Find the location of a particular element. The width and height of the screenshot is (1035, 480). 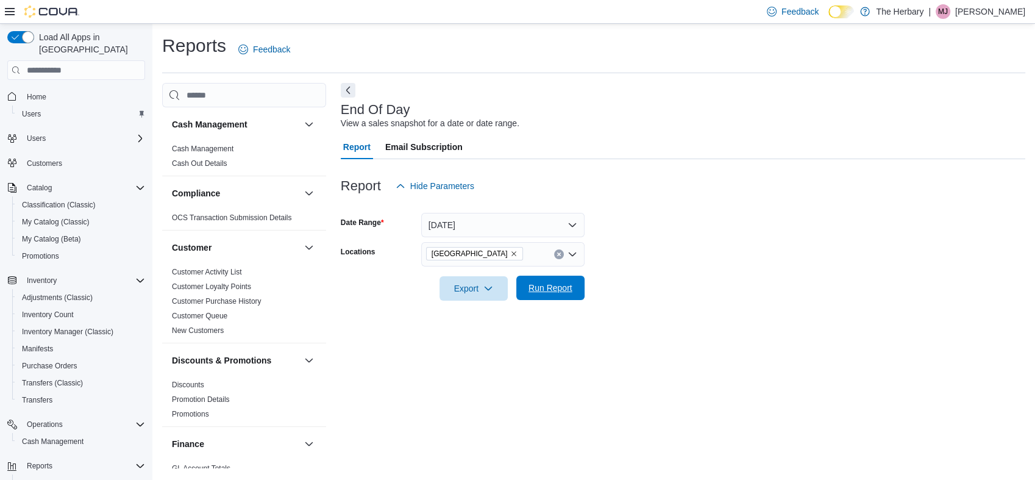

span: Dark Mode is located at coordinates (828, 18).